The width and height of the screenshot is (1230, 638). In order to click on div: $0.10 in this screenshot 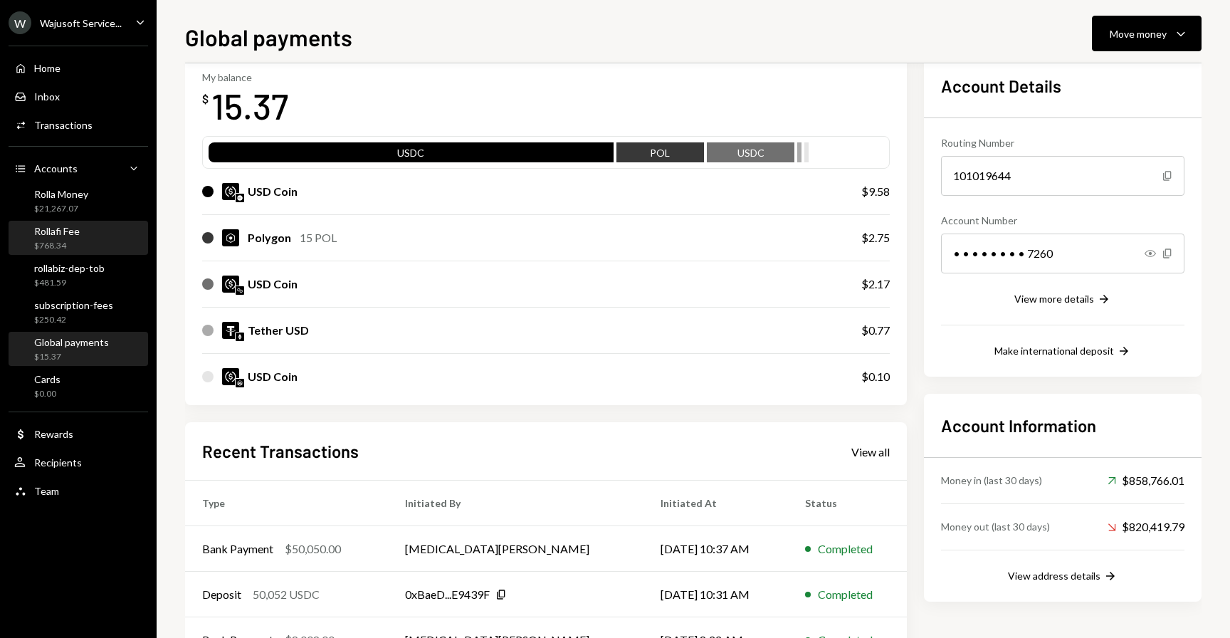, I will do `click(876, 377)`.